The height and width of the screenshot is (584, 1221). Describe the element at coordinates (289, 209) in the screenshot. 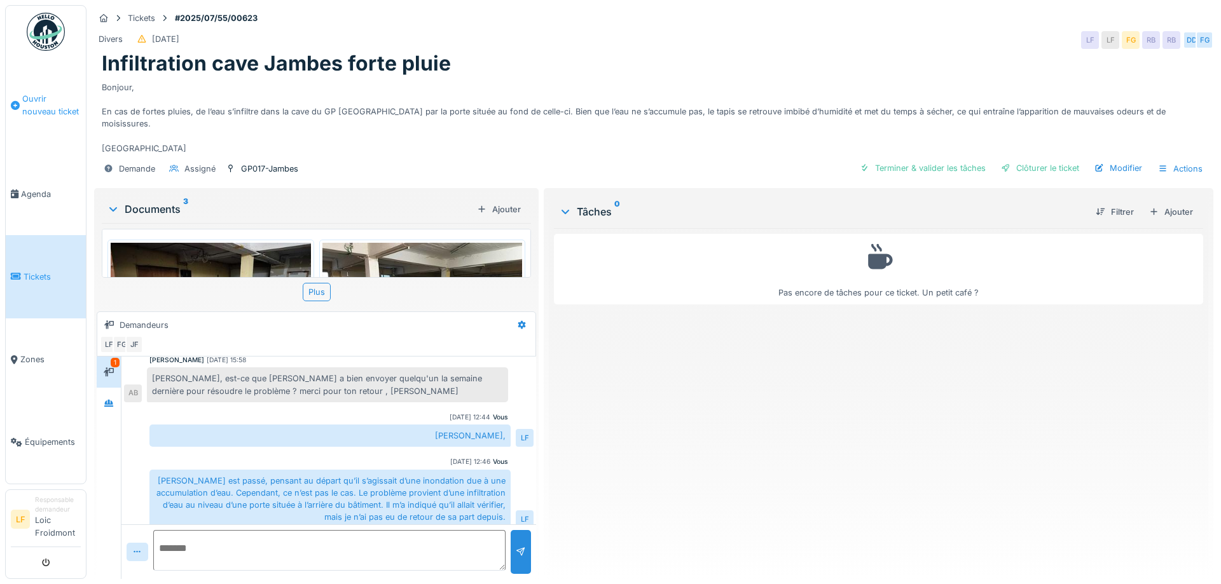

I see `div: Documents` at that location.